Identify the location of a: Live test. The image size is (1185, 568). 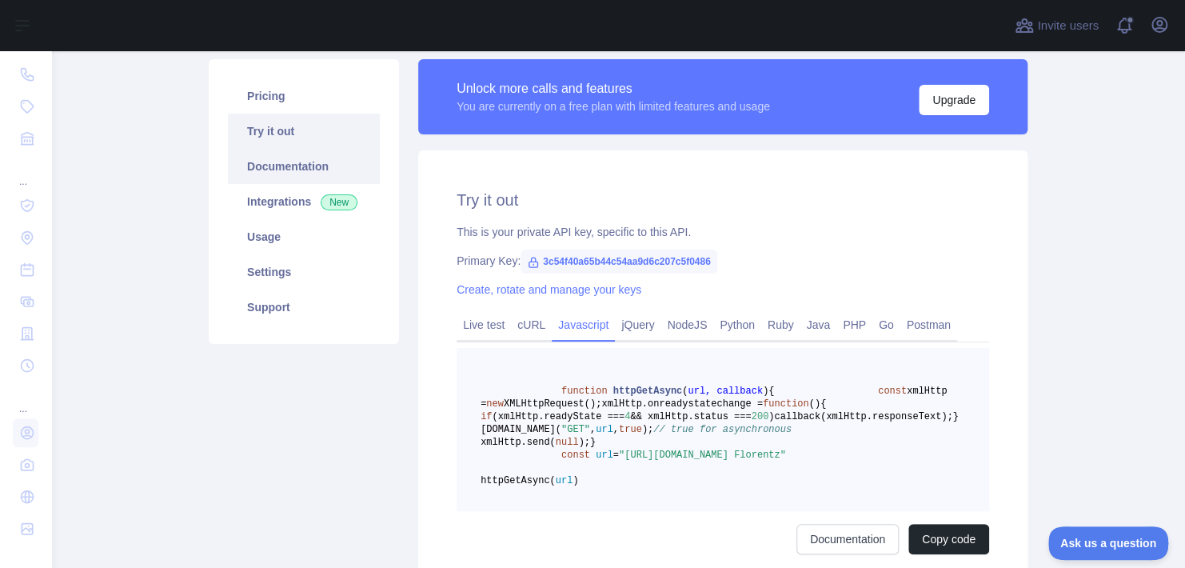
(484, 325).